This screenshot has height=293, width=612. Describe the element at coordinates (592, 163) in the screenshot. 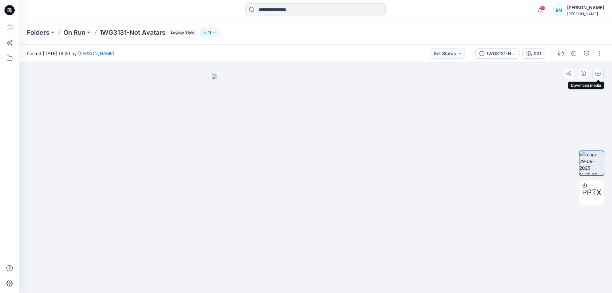

I see `img: image-29-08-2025-11:20:30` at that location.